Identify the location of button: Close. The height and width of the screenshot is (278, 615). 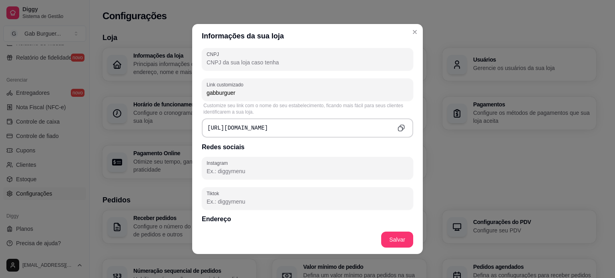
(415, 32).